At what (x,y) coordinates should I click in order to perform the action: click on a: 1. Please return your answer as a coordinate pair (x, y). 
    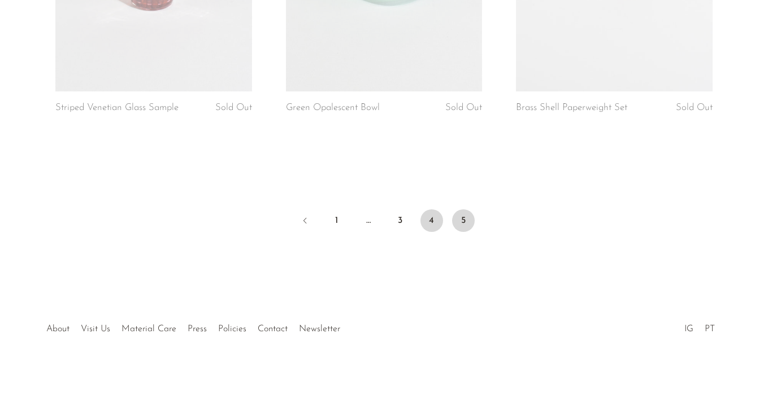
    Looking at the image, I should click on (337, 221).